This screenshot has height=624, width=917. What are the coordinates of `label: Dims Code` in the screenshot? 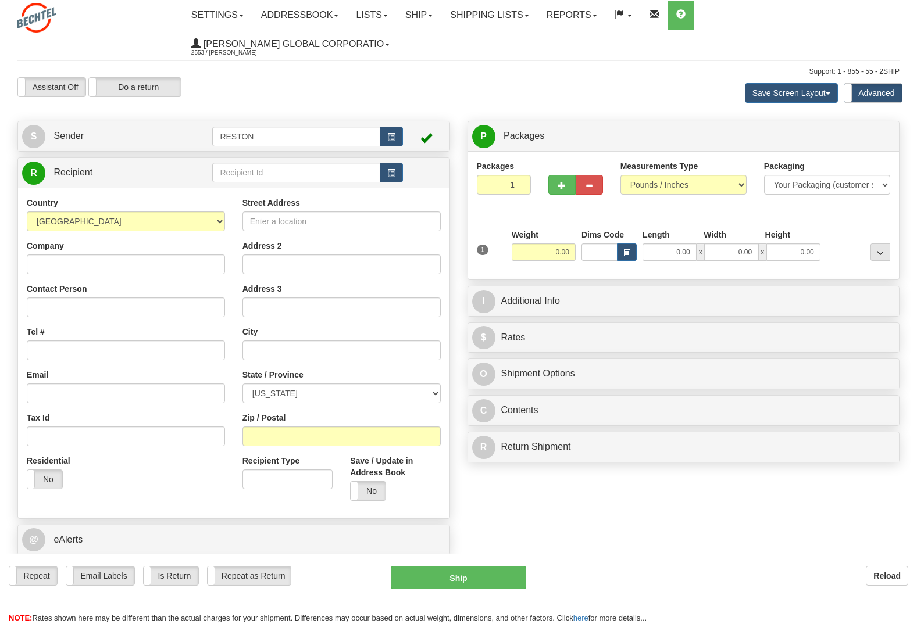 It's located at (602, 235).